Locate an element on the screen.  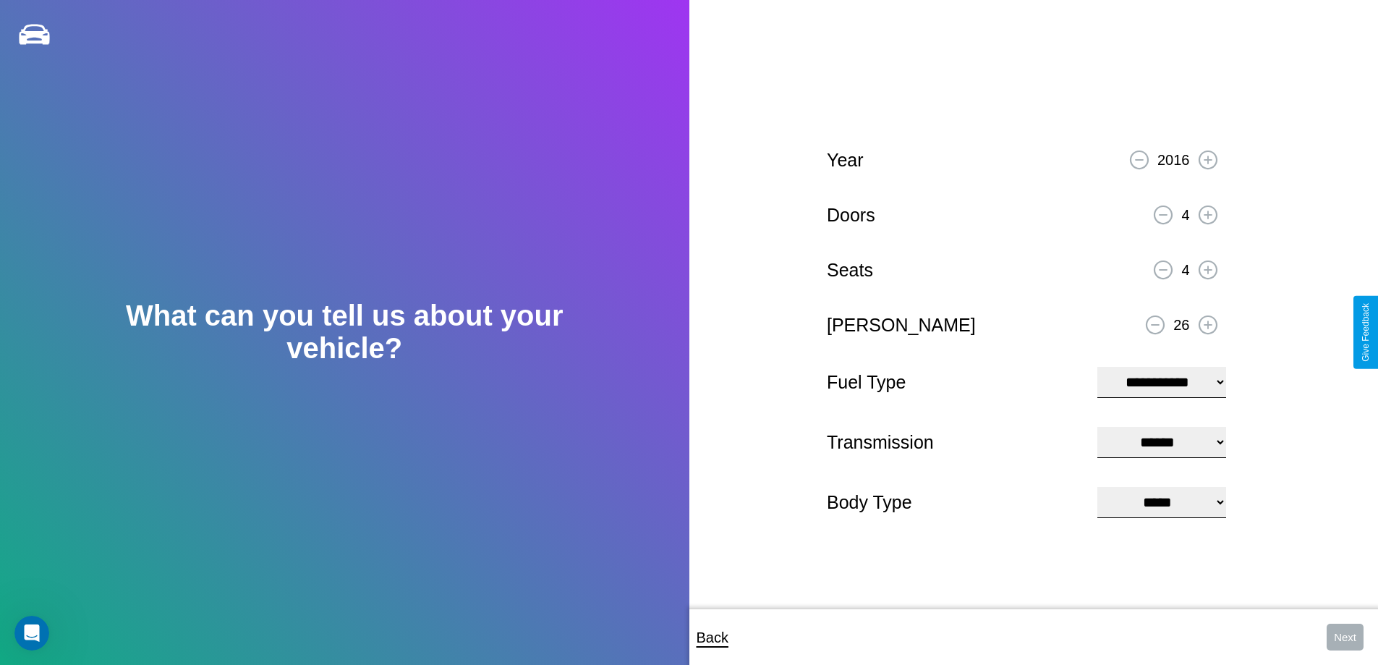
p: Transmission is located at coordinates (955, 442).